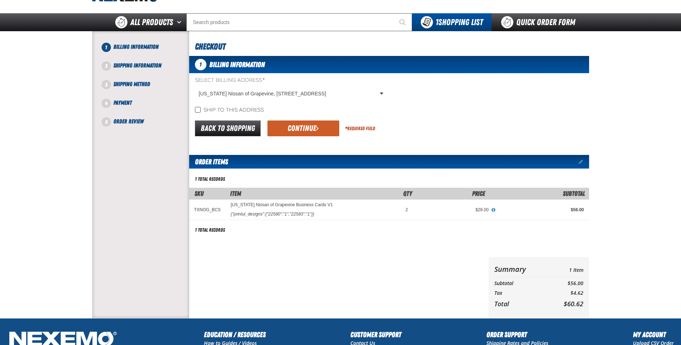  What do you see at coordinates (360, 129) in the screenshot?
I see `div: Required Field` at bounding box center [360, 129].